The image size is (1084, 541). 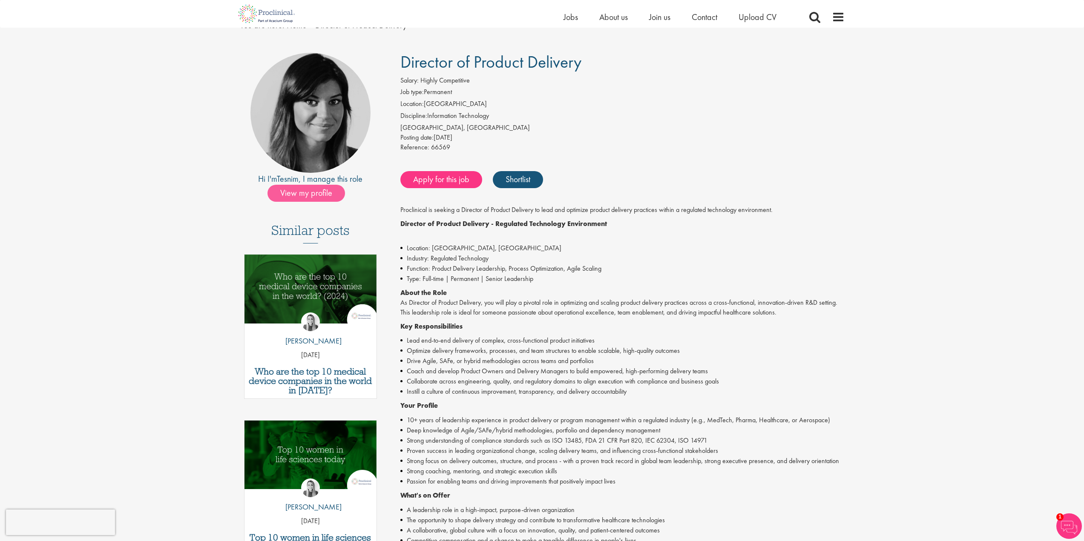 I want to click on li: Deep knowledge of Agile/SAFe/hybrid methodologies, portfolio and dependency management, so click(x=622, y=431).